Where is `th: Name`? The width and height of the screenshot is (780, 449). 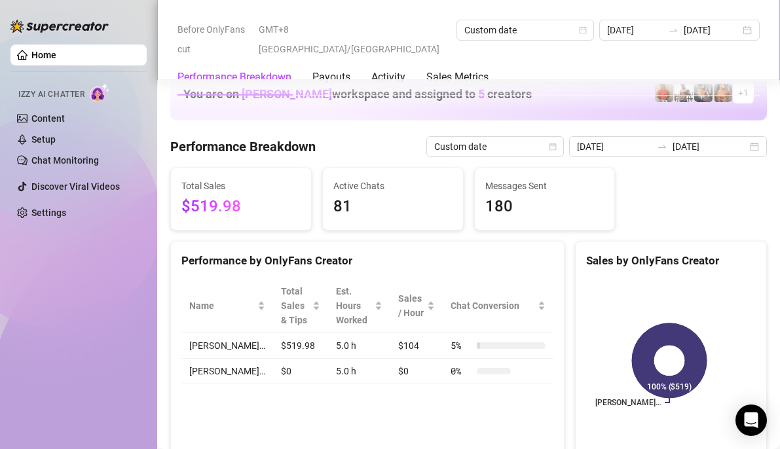
th: Name is located at coordinates (227, 306).